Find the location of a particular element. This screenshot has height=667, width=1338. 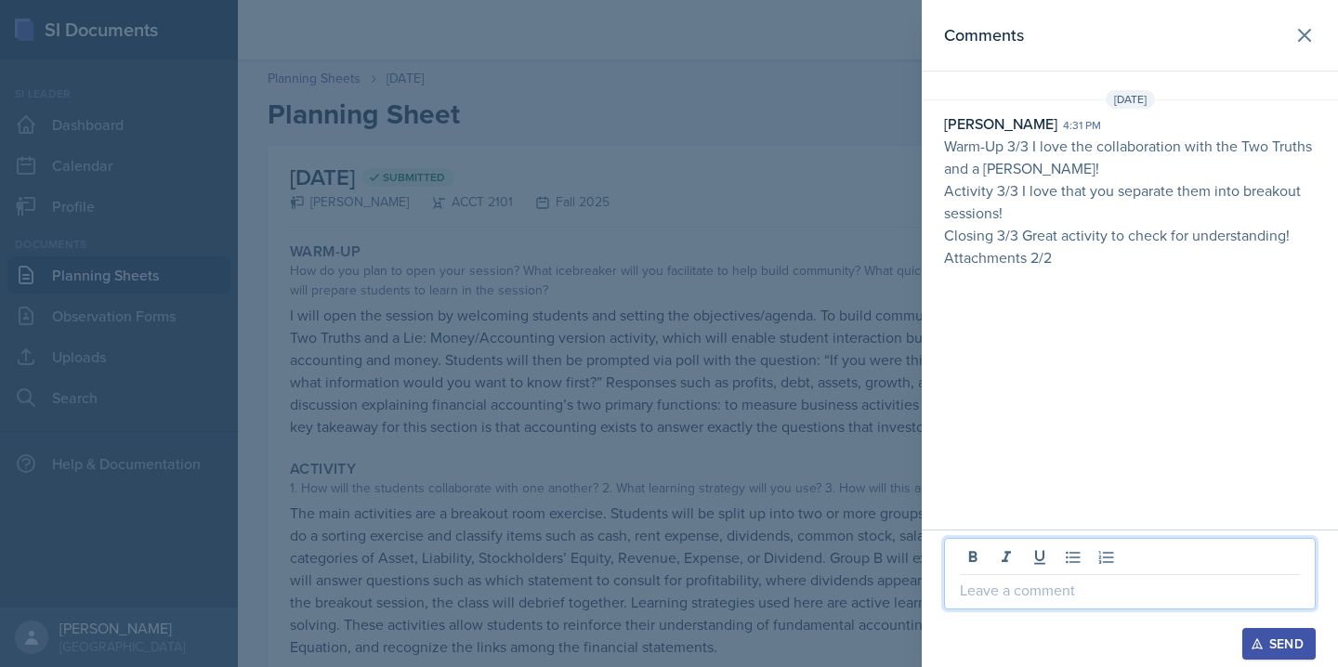

button: Send is located at coordinates (1278, 644).